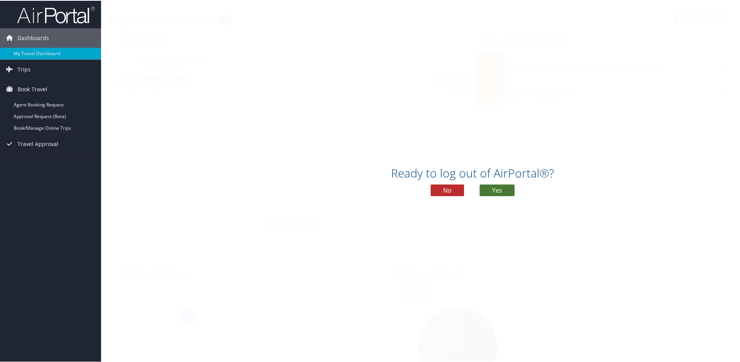 Image resolution: width=740 pixels, height=362 pixels. What do you see at coordinates (33, 37) in the screenshot?
I see `span: Dashboards` at bounding box center [33, 37].